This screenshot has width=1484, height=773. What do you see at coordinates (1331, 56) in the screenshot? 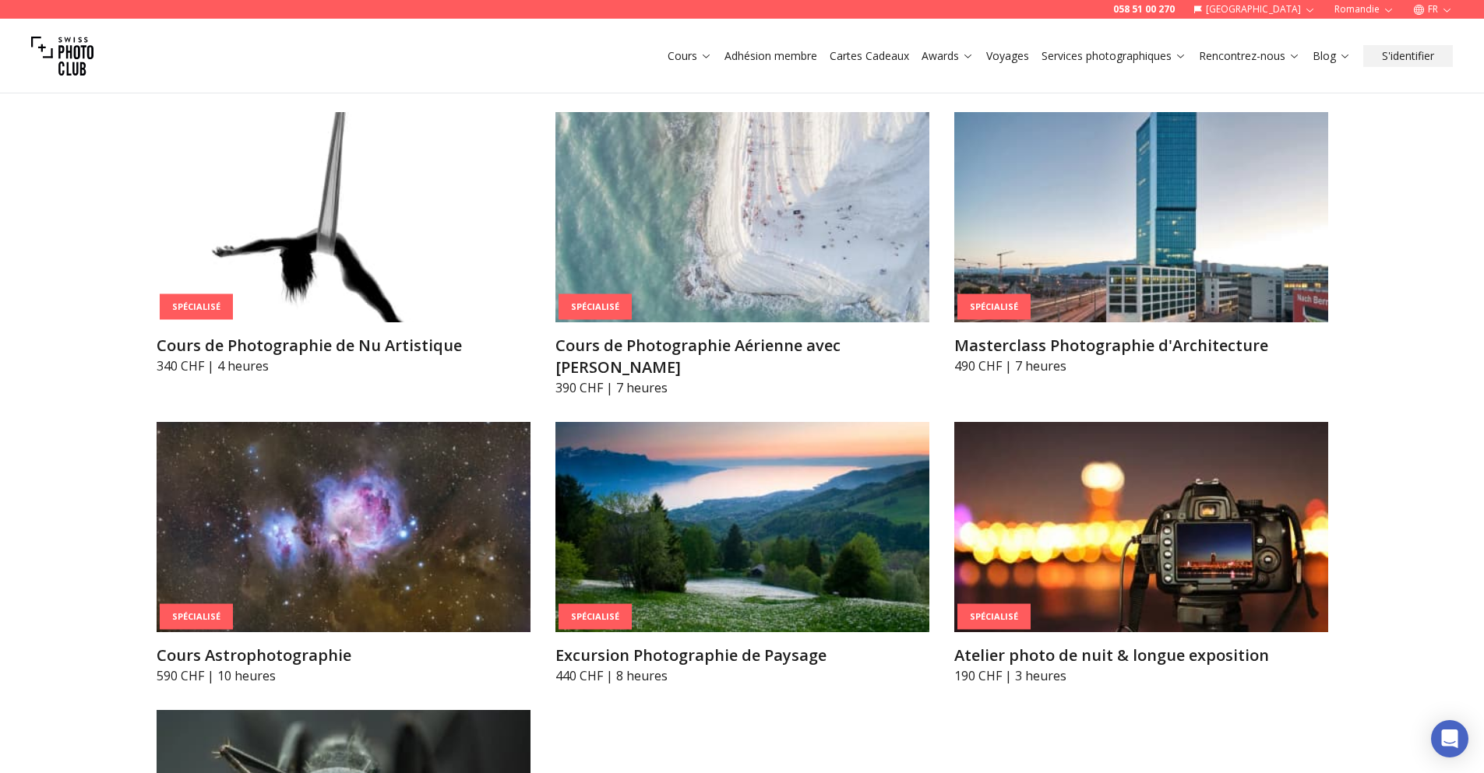
I see `a: Blog` at bounding box center [1331, 56].